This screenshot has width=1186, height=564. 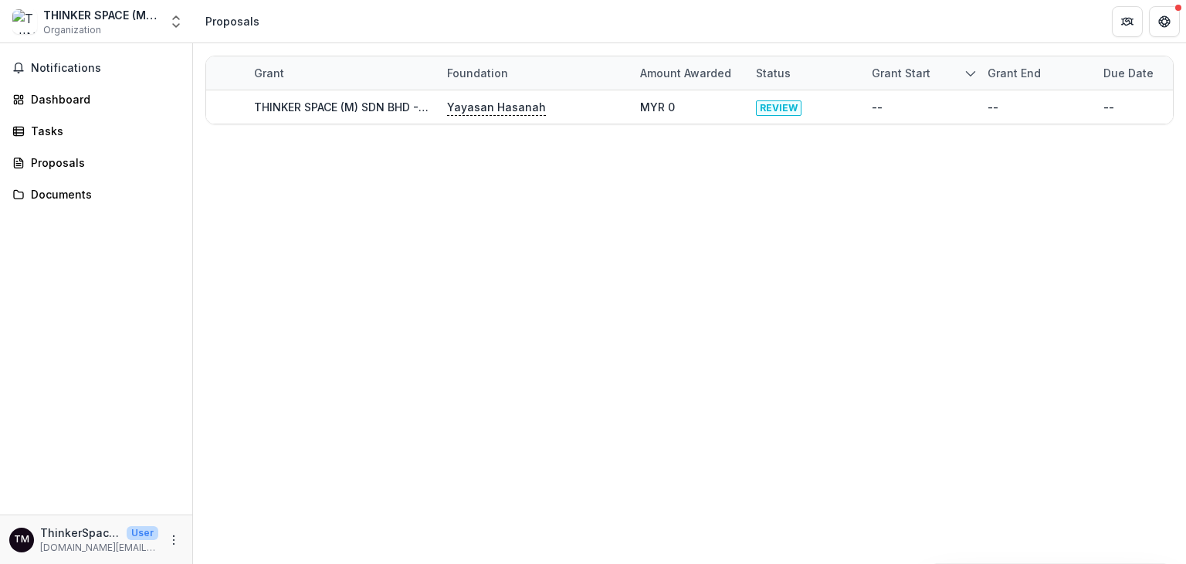 I want to click on button: Get Help, so click(x=1164, y=22).